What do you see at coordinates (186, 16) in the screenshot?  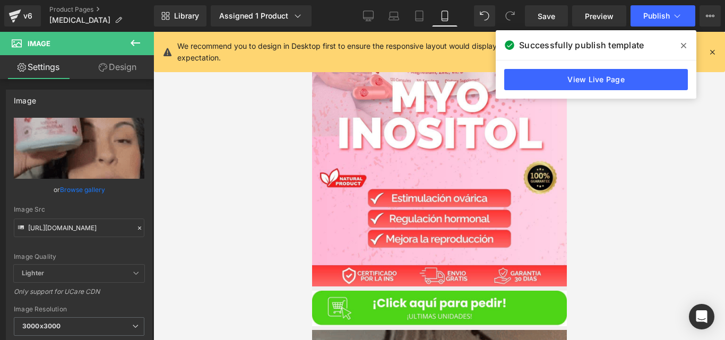 I see `span: Library` at bounding box center [186, 16].